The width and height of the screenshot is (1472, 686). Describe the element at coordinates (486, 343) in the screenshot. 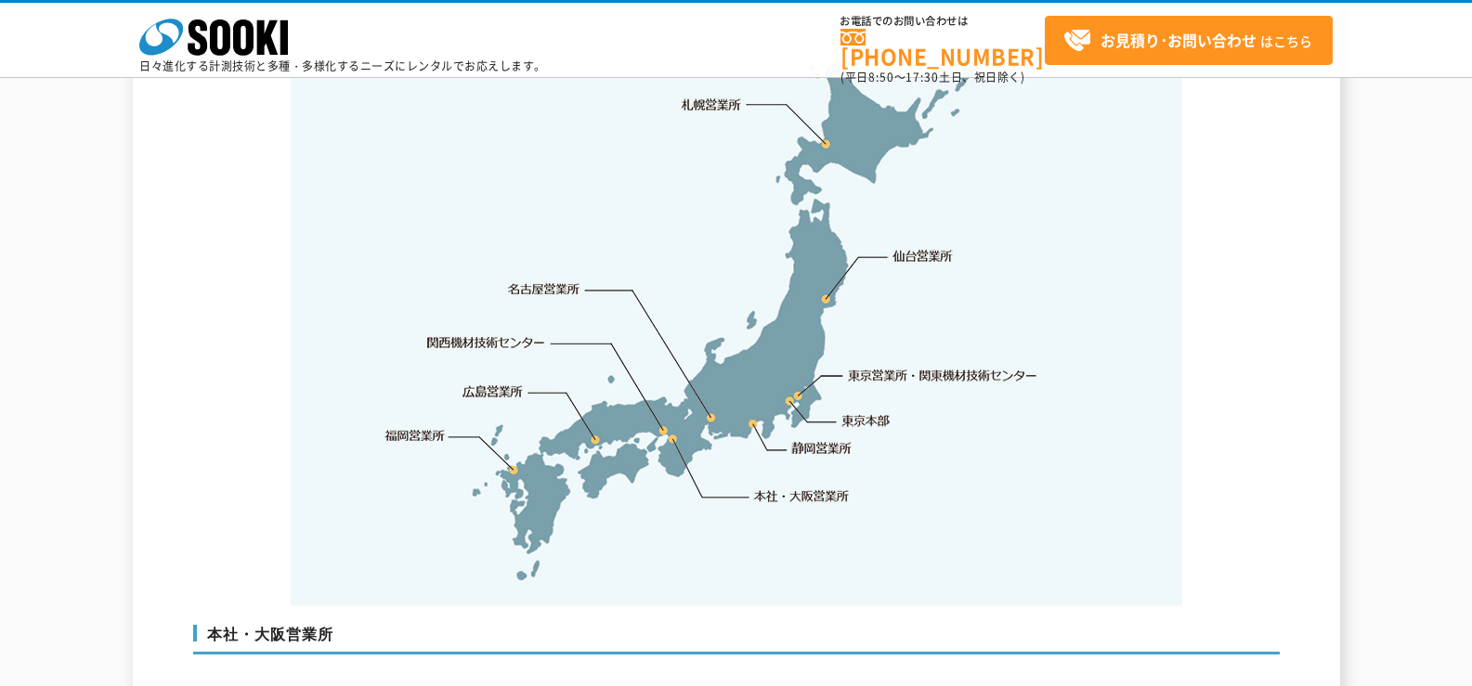

I see `a: 関西機材技術センター` at that location.